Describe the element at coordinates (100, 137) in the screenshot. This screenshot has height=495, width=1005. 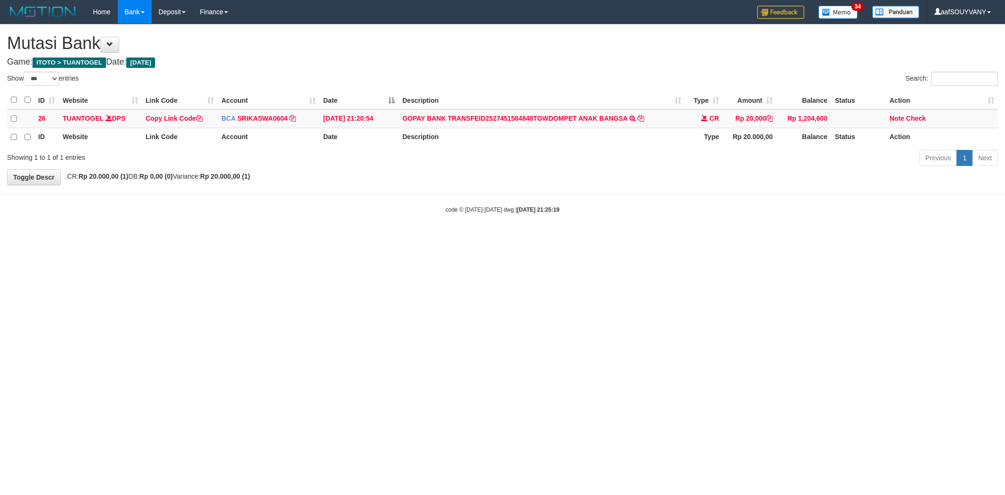
I see `th: Website` at that location.